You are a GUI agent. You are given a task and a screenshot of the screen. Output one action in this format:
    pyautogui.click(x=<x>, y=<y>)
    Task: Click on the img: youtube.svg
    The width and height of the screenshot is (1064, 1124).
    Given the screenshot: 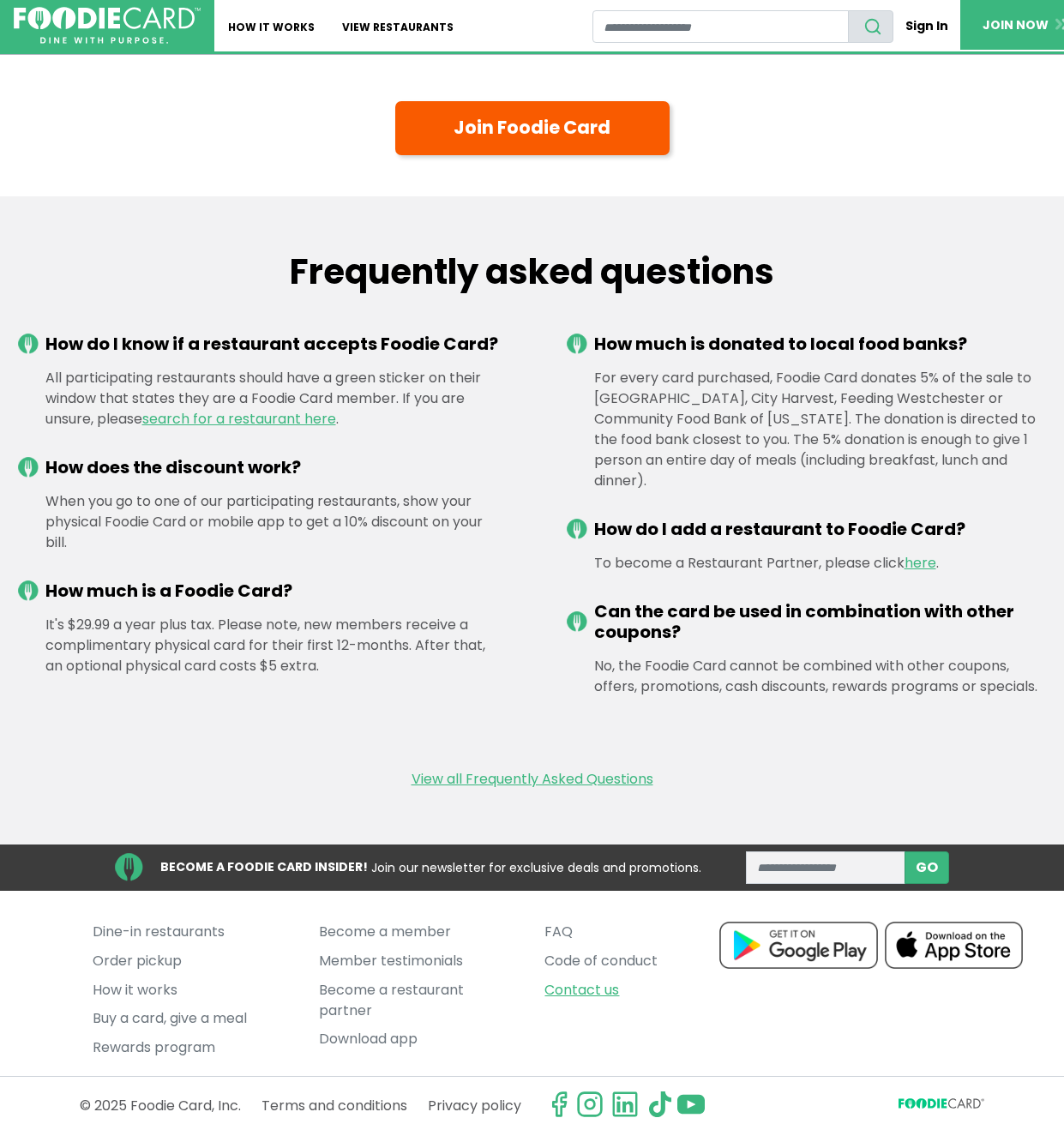 What is the action you would take?
    pyautogui.click(x=691, y=1105)
    